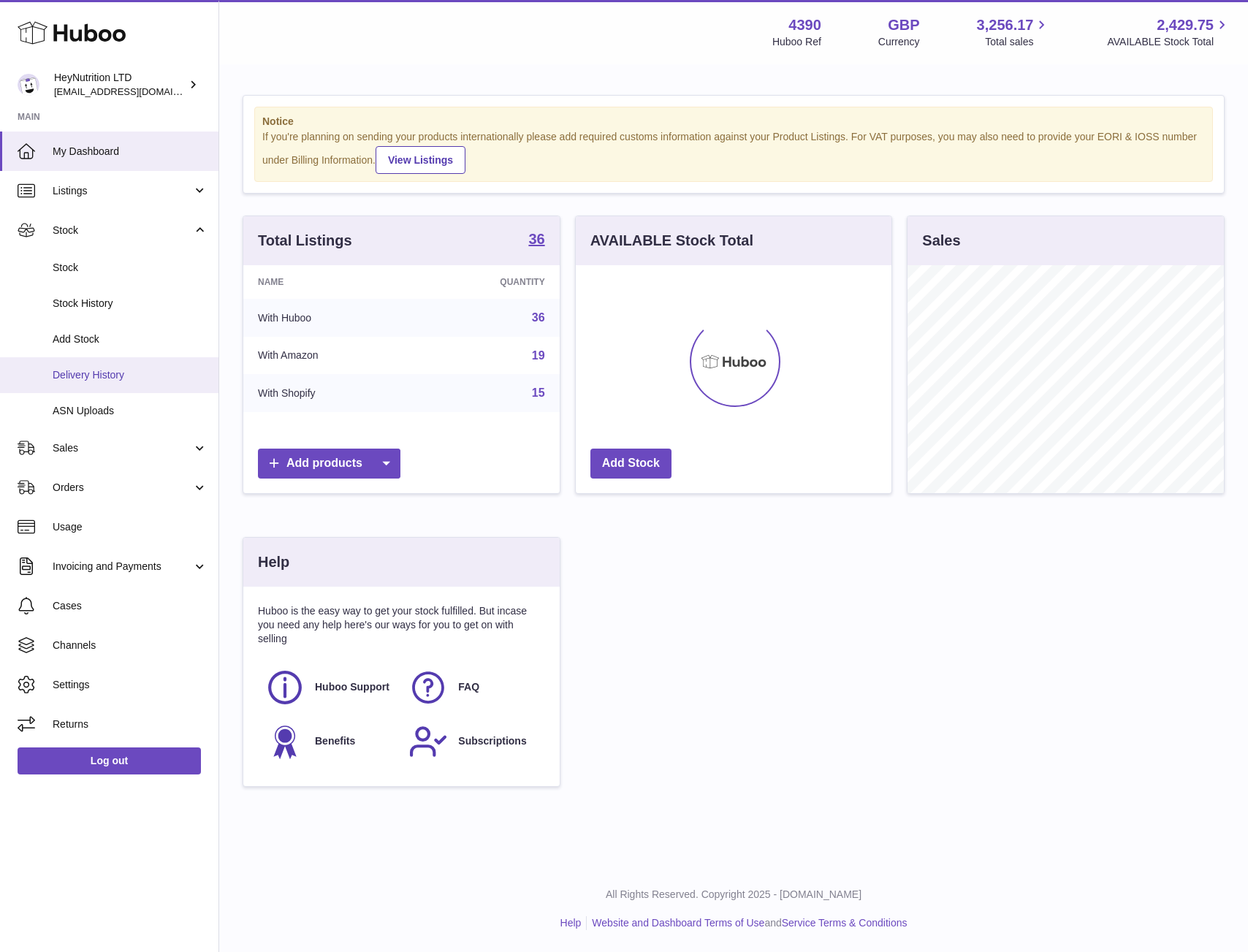 This screenshot has height=952, width=1248. I want to click on span: Sales, so click(122, 448).